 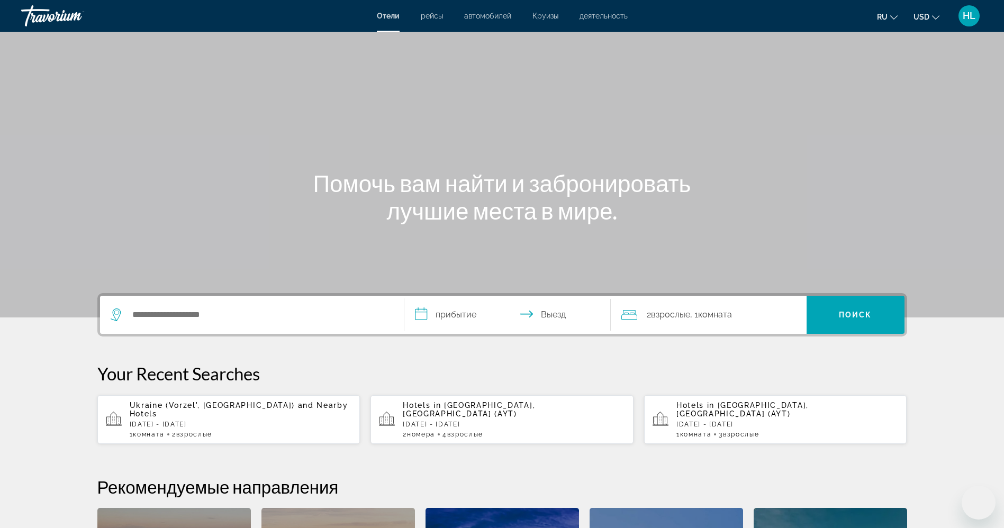 I want to click on a: автомобилей, so click(x=488, y=16).